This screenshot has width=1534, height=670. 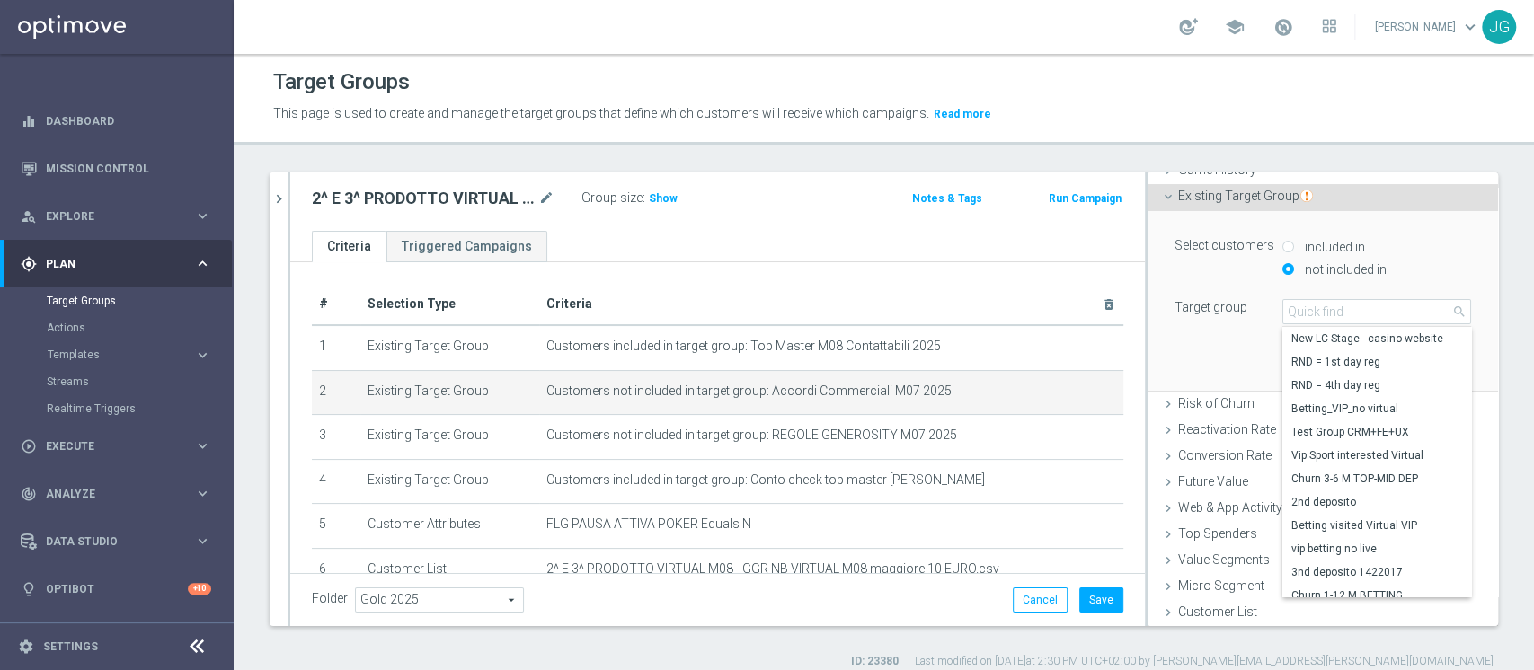 I want to click on div: Execute, so click(x=107, y=447).